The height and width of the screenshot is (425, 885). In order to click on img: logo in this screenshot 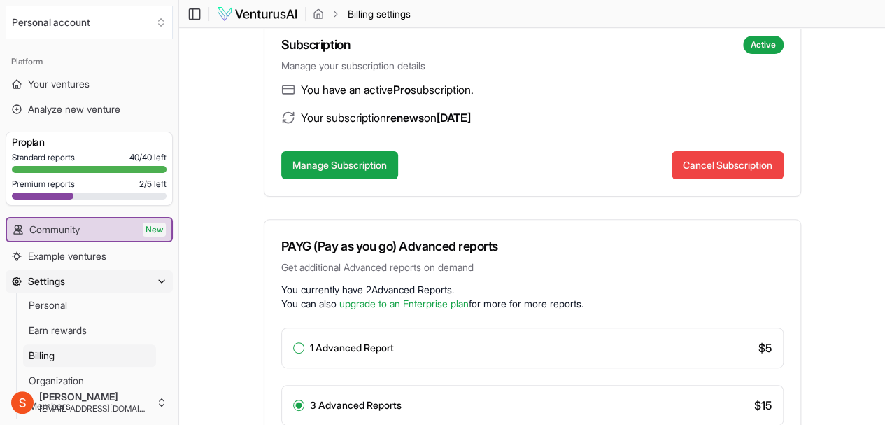, I will do `click(257, 14)`.